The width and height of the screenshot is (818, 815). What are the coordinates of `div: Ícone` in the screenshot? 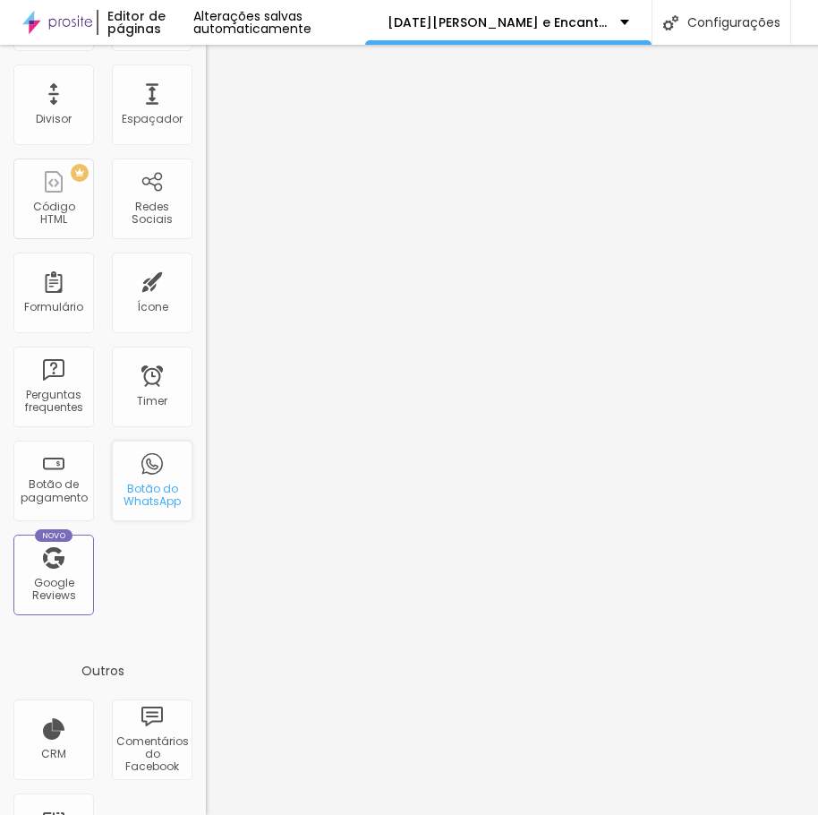 It's located at (152, 307).